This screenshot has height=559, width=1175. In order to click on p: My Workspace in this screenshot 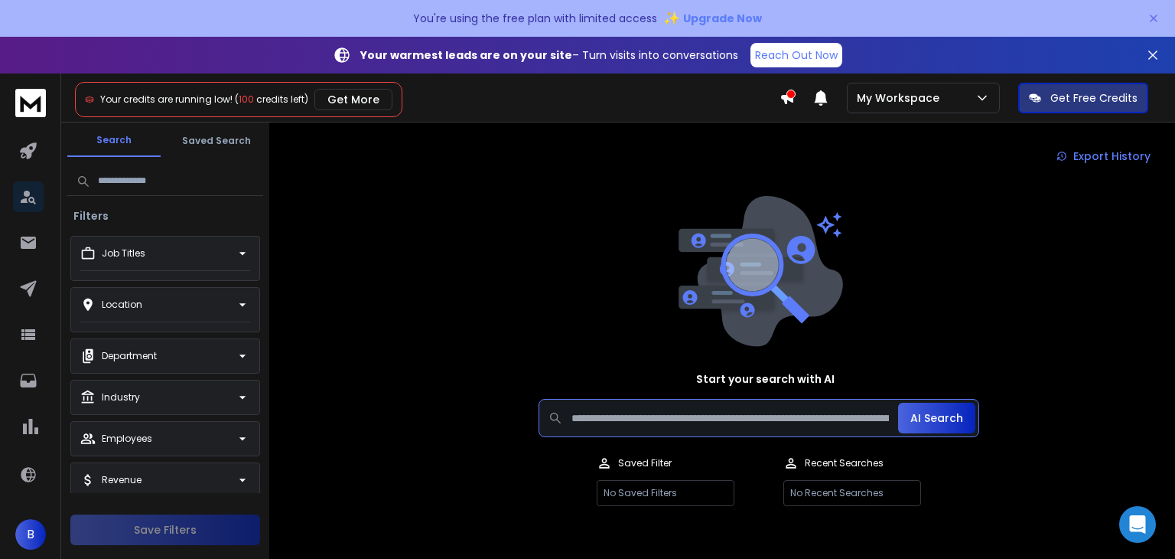, I will do `click(901, 98)`.